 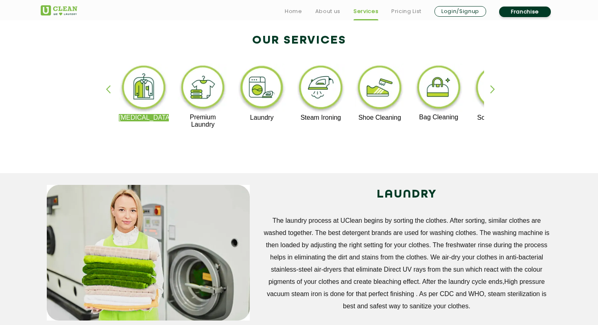 What do you see at coordinates (293, 11) in the screenshot?
I see `a: Home` at bounding box center [293, 11].